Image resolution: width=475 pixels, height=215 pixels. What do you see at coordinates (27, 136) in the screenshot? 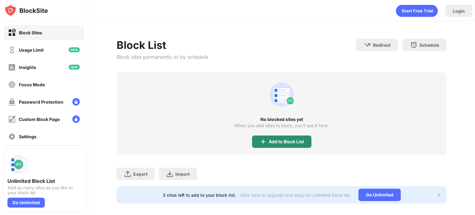
I see `div: Settings` at bounding box center [27, 136].